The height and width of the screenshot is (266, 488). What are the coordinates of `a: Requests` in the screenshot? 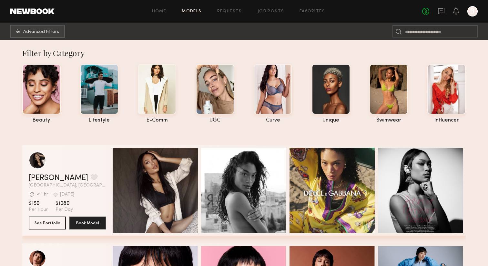 It's located at (229, 11).